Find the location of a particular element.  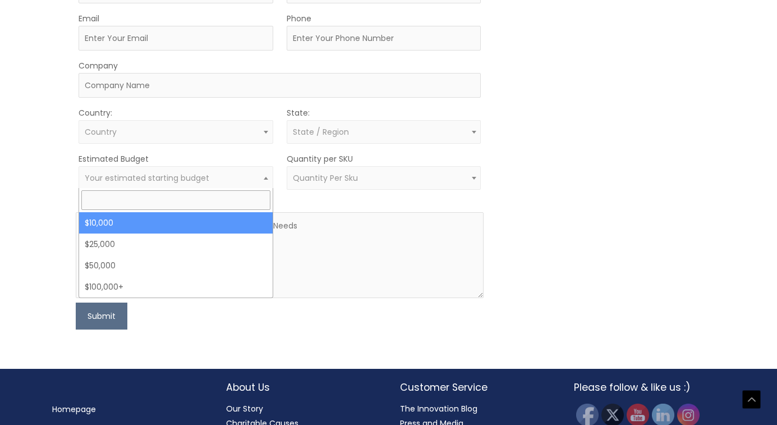

a: Our Story is located at coordinates (244, 408).